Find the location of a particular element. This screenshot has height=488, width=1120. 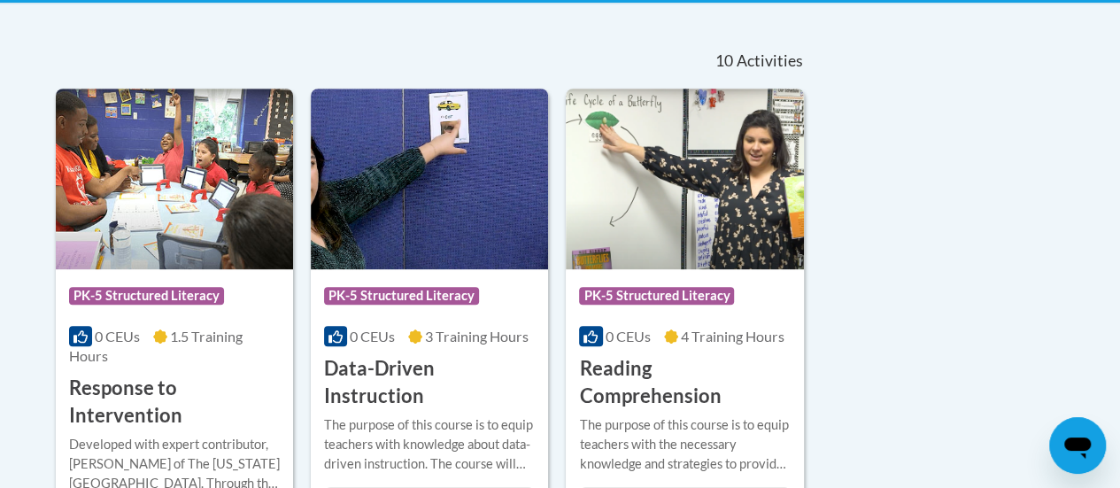

h3: Reading Comprehension is located at coordinates (684, 383).